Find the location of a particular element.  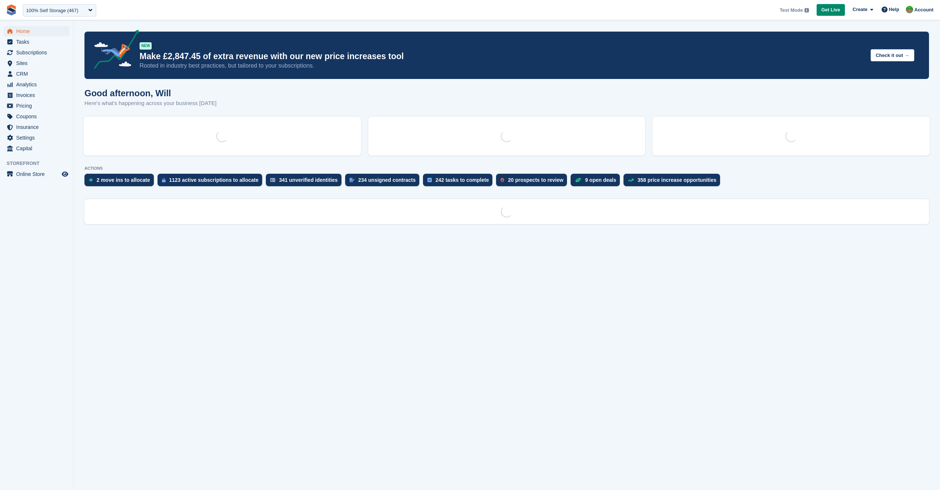

span: Get Live is located at coordinates (831, 10).